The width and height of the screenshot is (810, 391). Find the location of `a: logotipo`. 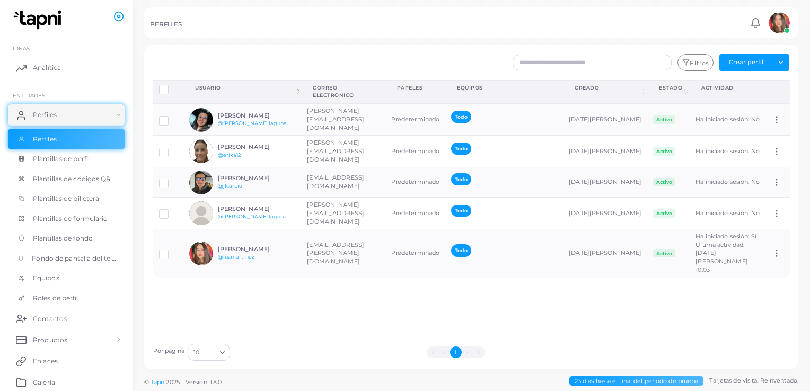

a: logotipo is located at coordinates (39, 20).